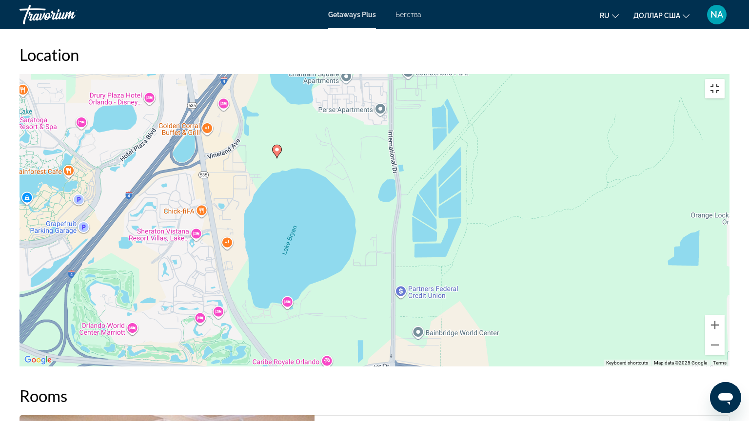  I want to click on button: Изменить язык, so click(609, 15).